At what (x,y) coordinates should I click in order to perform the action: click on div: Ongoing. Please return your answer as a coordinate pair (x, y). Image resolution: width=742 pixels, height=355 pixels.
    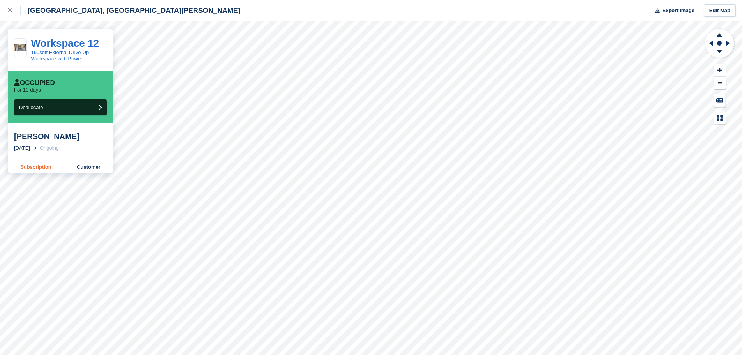
    Looking at the image, I should click on (49, 148).